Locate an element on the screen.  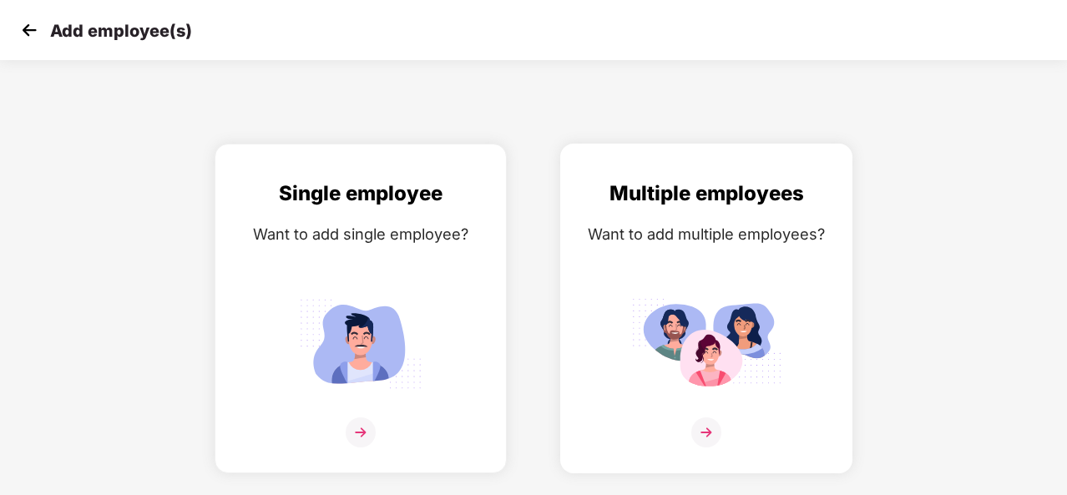
img: svg+xml;base64,PHN2ZyB4bWxucz0iaHR0cDovL3d3dy53My5vcmcvMjAwMC9zdmciIGlkPSJNdWx0aXBsZV9lbXBsb3llZS... is located at coordinates (707, 343).